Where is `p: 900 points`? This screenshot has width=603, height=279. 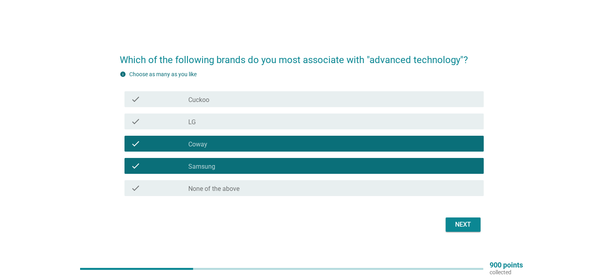 p: 900 points is located at coordinates (506, 265).